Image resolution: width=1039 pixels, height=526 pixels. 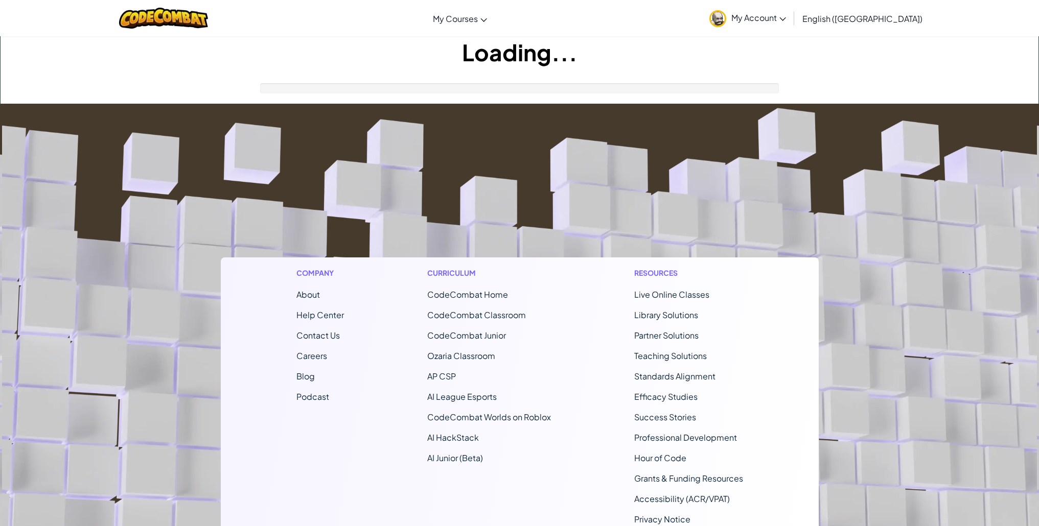 I want to click on a: CodeCombat Junior, so click(x=467, y=335).